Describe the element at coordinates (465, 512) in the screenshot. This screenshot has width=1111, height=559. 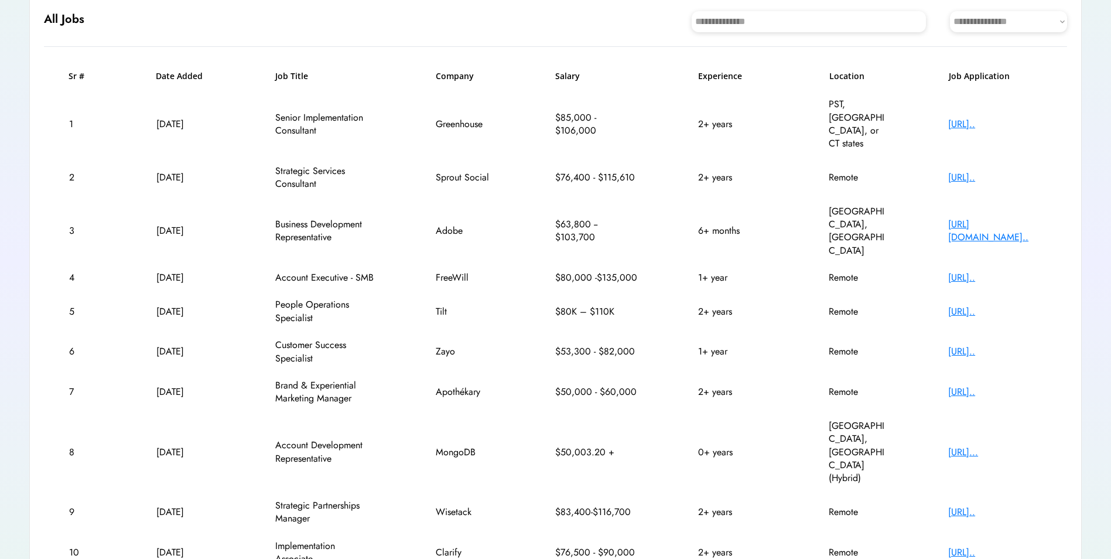
I see `div: Wisetack` at that location.